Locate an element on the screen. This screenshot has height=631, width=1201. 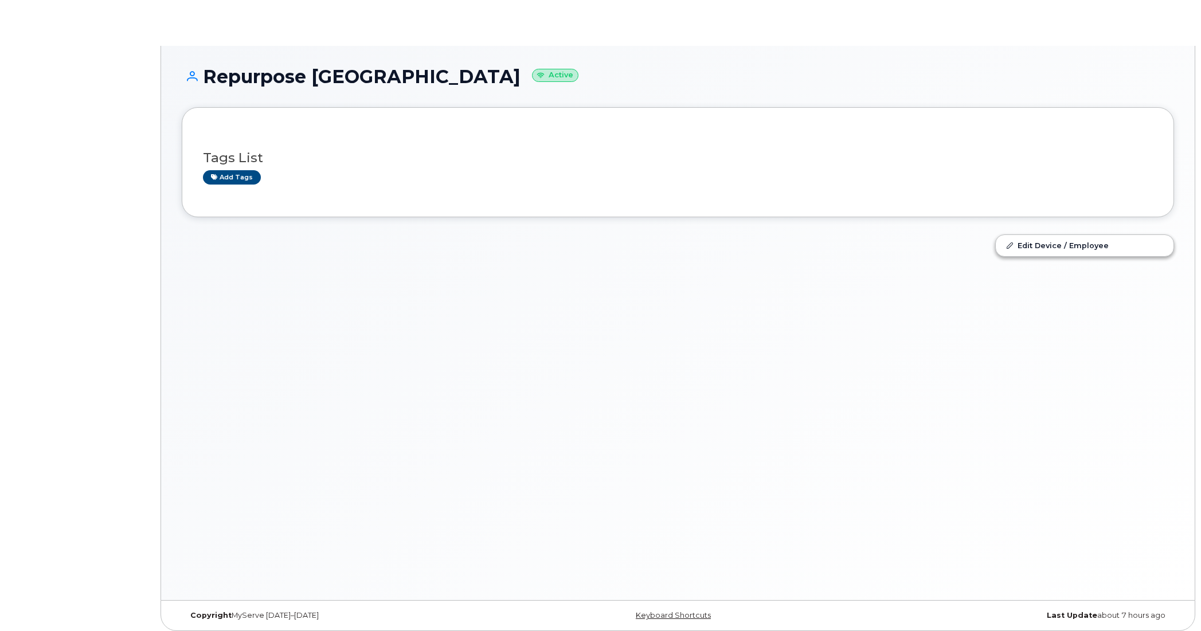
a: Edit Device / Employee is located at coordinates (1084, 245).